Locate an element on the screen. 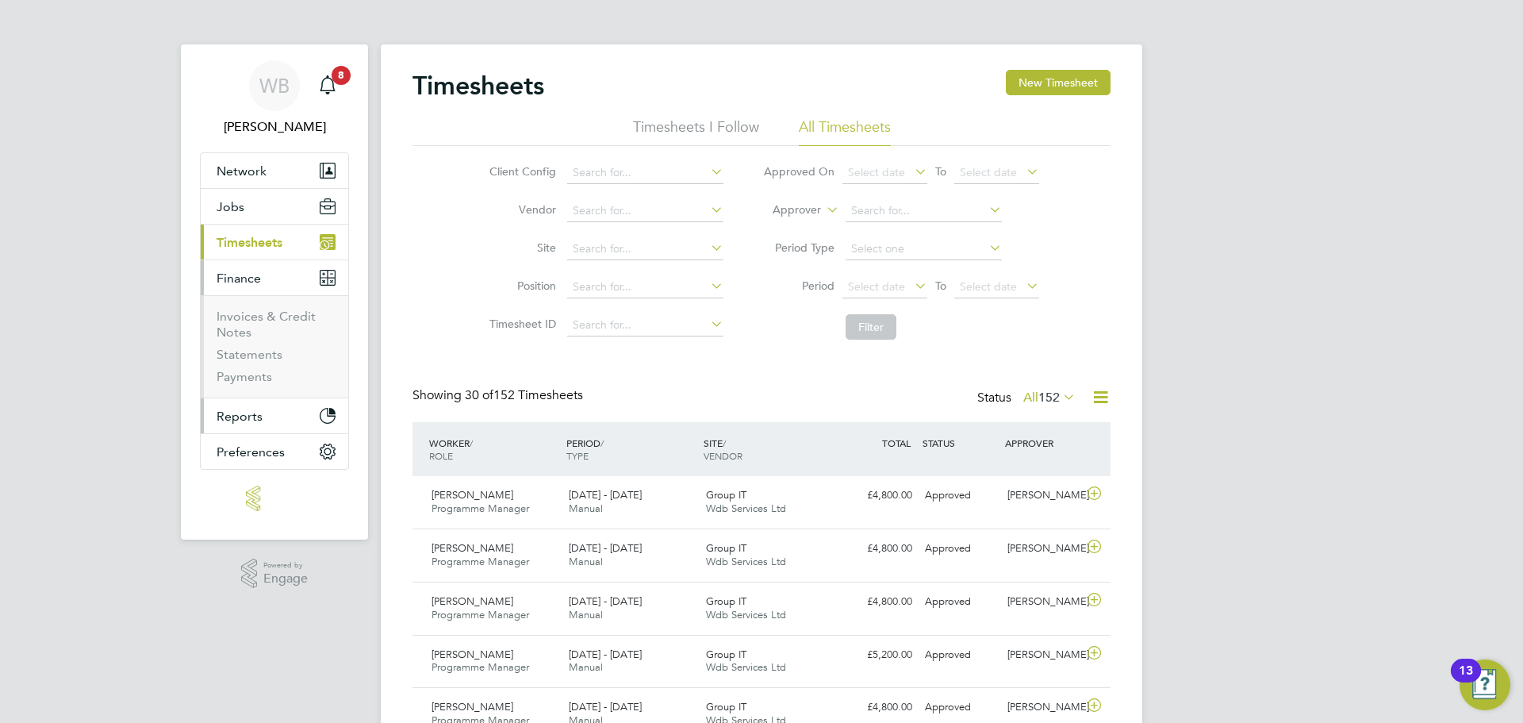 This screenshot has height=723, width=1523. a: Statements is located at coordinates (249, 354).